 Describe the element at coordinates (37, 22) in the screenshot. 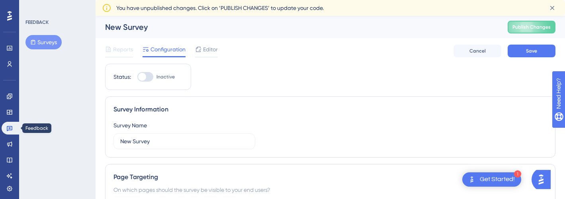

I see `div: FEEDBACK` at that location.